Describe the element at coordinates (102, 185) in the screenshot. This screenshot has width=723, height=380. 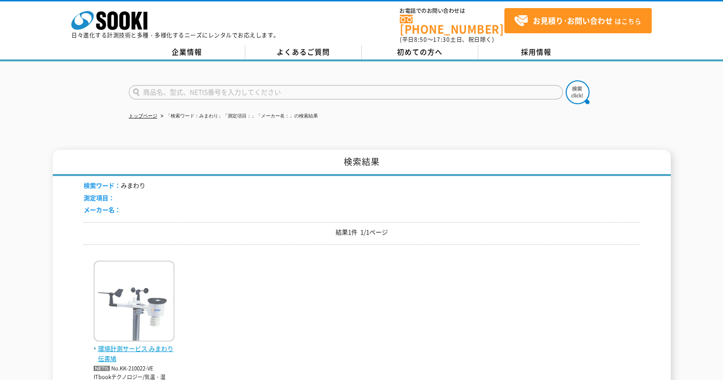
I see `span: 検索ワード：` at that location.